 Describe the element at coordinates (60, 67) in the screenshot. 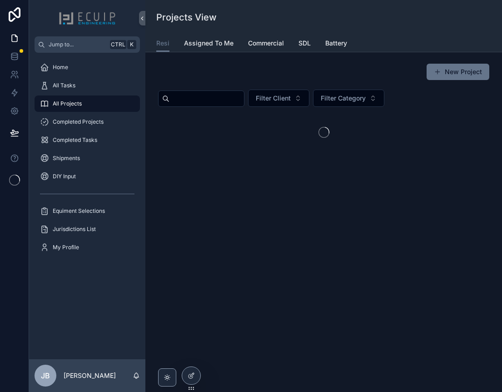

I see `span: Home` at that location.